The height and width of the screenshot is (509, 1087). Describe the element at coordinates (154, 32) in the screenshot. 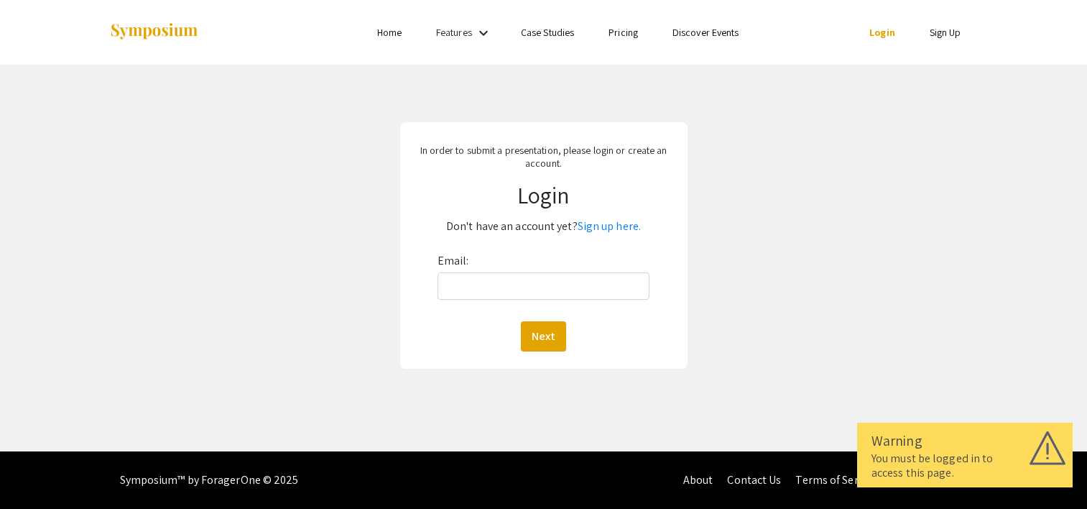

I see `img: Symposium by ForagerOne` at that location.